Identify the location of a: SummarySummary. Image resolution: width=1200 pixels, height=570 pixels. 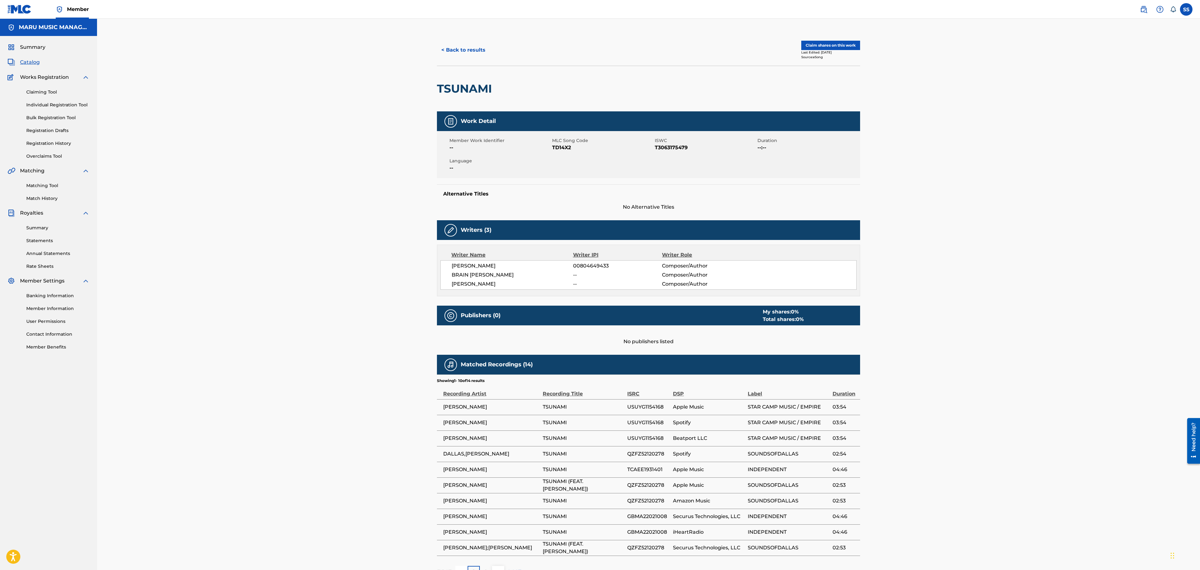
(26, 47).